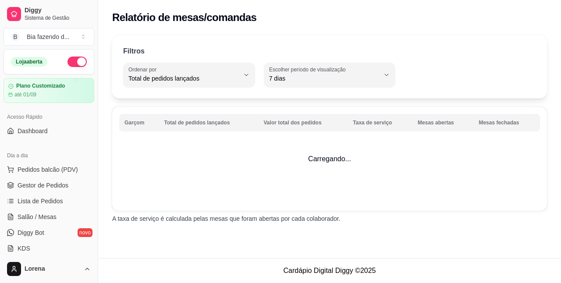 The height and width of the screenshot is (283, 561). Describe the element at coordinates (40, 86) in the screenshot. I see `article: Plano Customizado` at that location.